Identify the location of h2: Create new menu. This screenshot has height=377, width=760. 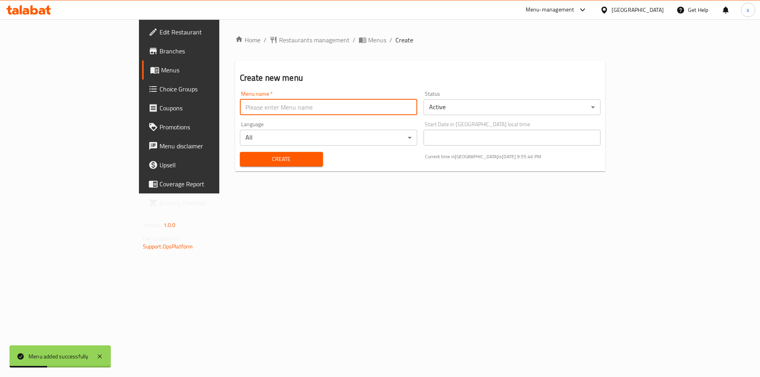
(420, 78).